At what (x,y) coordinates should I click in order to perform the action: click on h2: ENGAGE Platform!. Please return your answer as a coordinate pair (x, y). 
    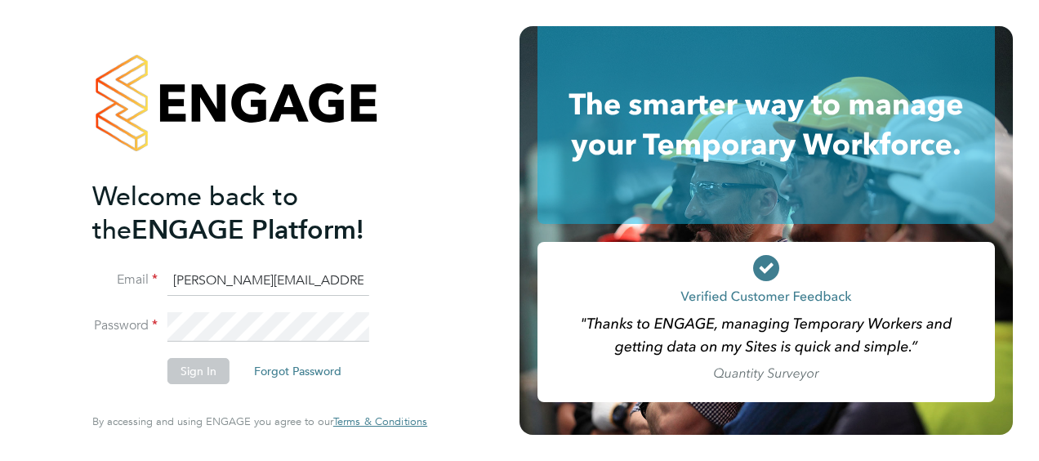
    Looking at the image, I should click on (252, 213).